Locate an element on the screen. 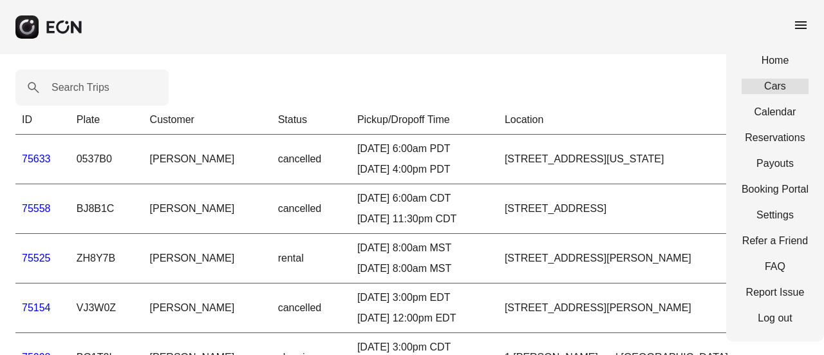 The image size is (824, 355). a: Home is located at coordinates (775, 61).